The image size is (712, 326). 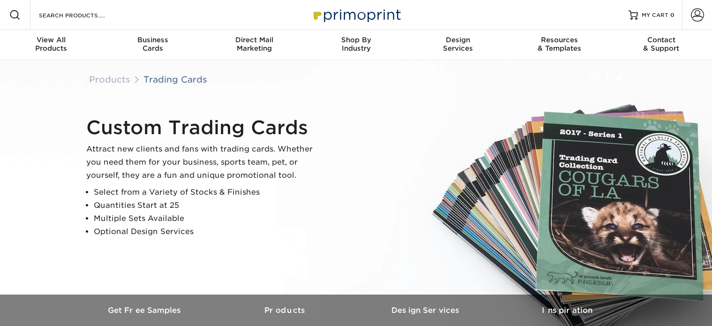 What do you see at coordinates (254, 40) in the screenshot?
I see `span: Direct Mail` at bounding box center [254, 40].